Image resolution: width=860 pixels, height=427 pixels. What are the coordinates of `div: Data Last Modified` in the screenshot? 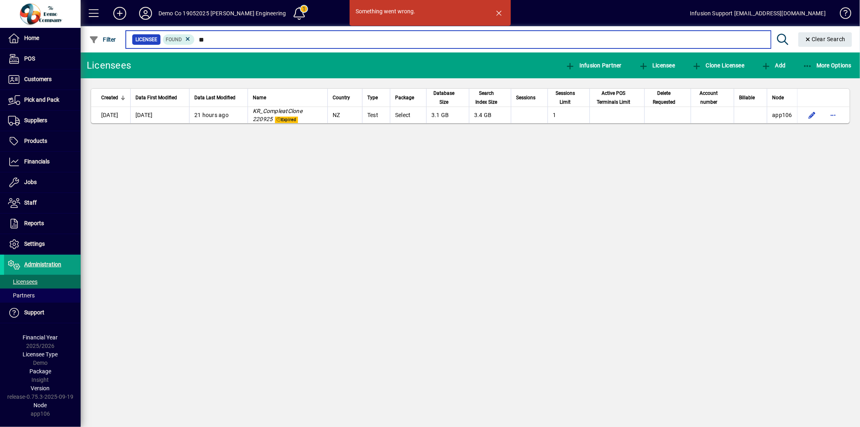 It's located at (219, 98).